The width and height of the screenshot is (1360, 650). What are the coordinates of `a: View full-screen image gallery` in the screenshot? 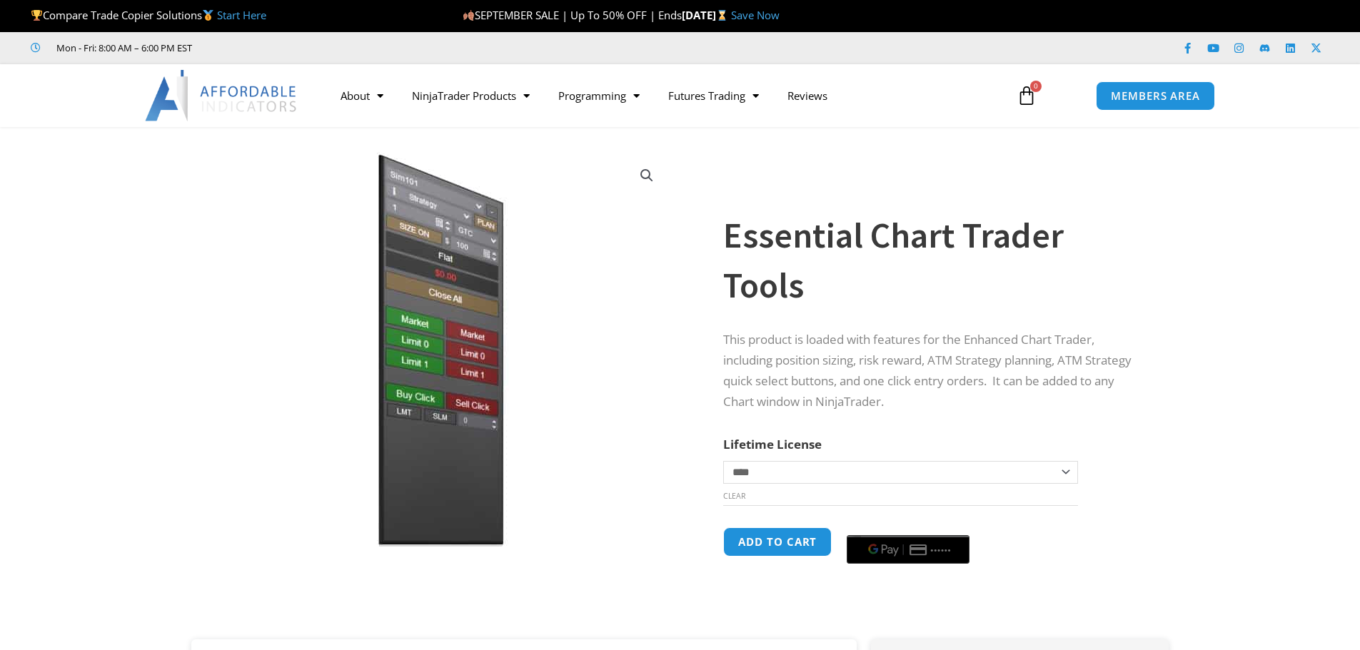 It's located at (647, 176).